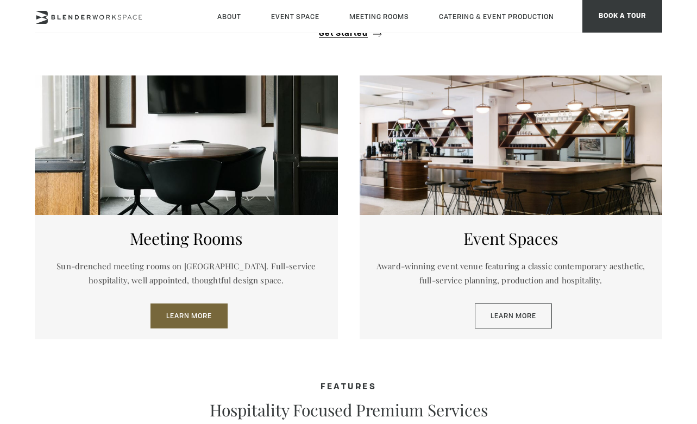 This screenshot has height=424, width=697. What do you see at coordinates (348, 387) in the screenshot?
I see `h4: Features` at bounding box center [348, 387].